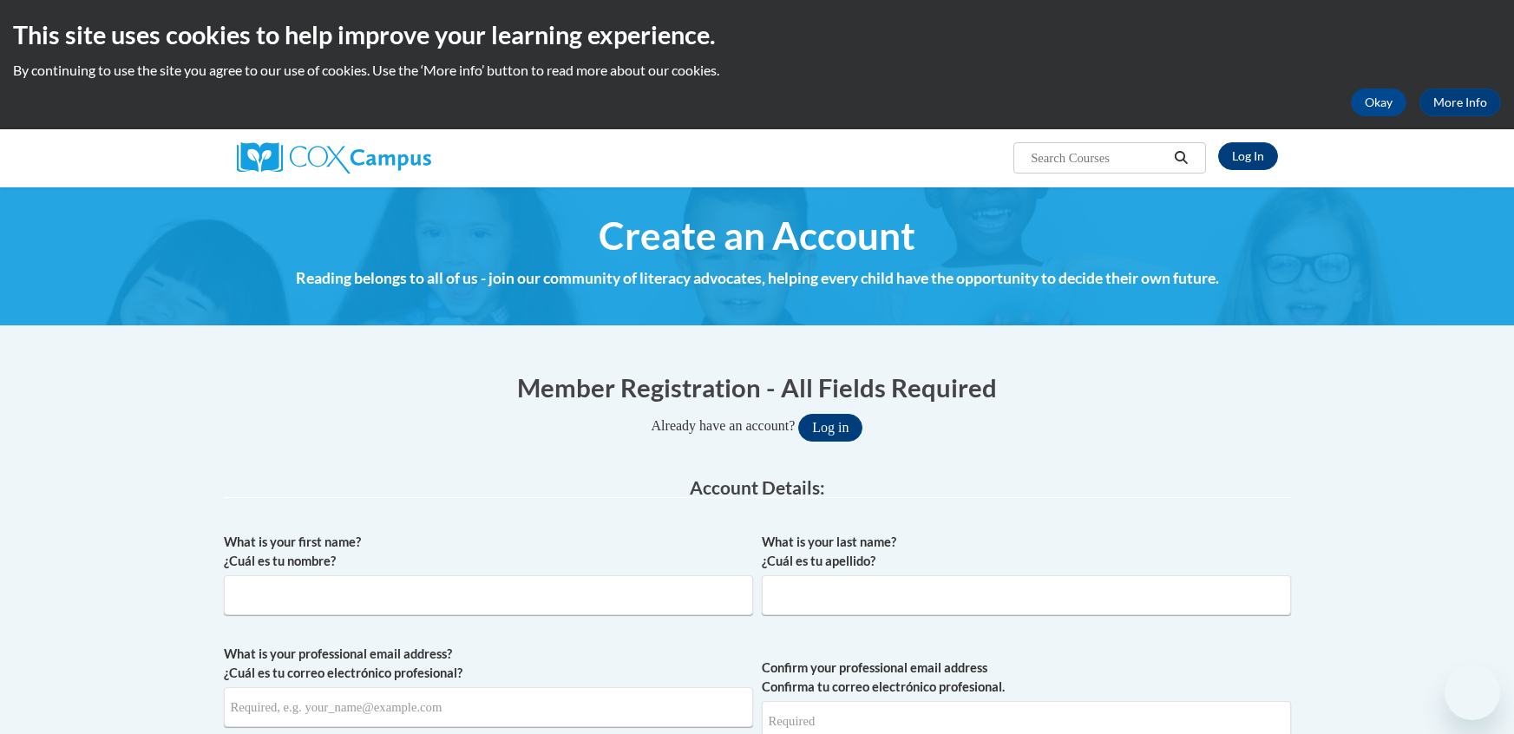 The height and width of the screenshot is (734, 1514). Describe the element at coordinates (488, 552) in the screenshot. I see `label: What is your first name? ¿Cuál es tu nombre?` at that location.